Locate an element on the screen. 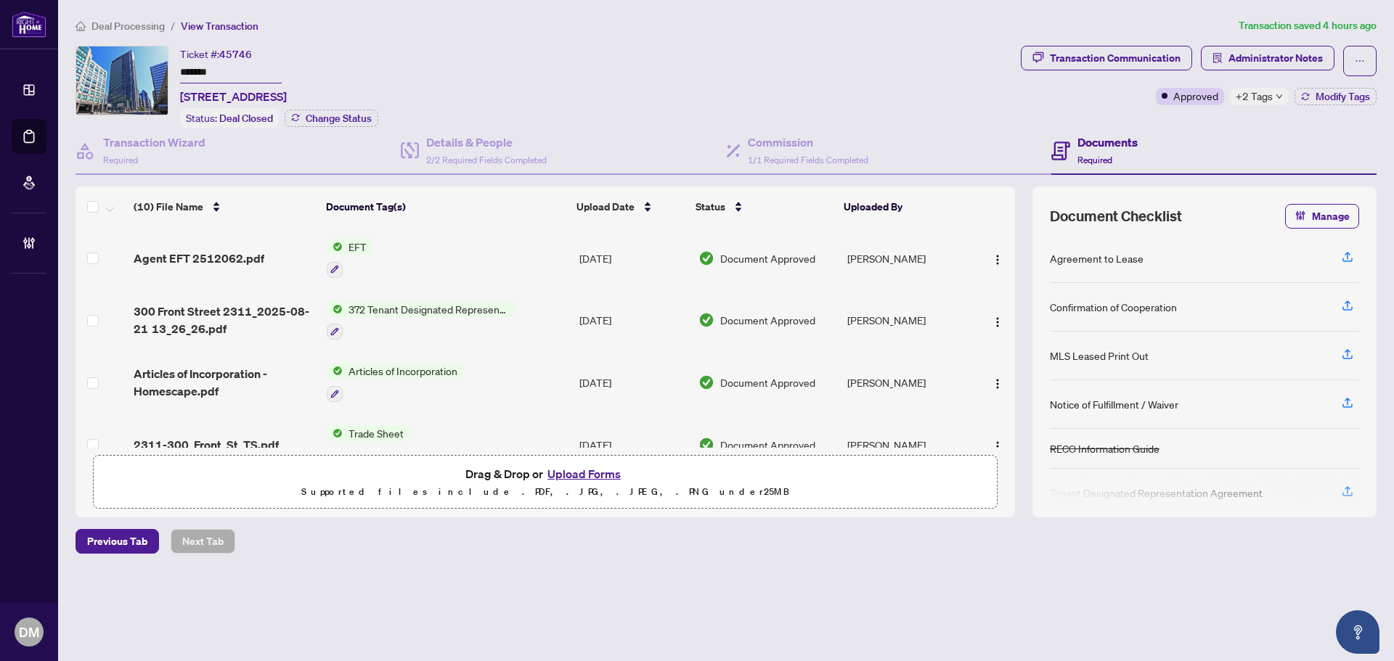 Image resolution: width=1394 pixels, height=661 pixels. button: Transaction Communication is located at coordinates (1106, 58).